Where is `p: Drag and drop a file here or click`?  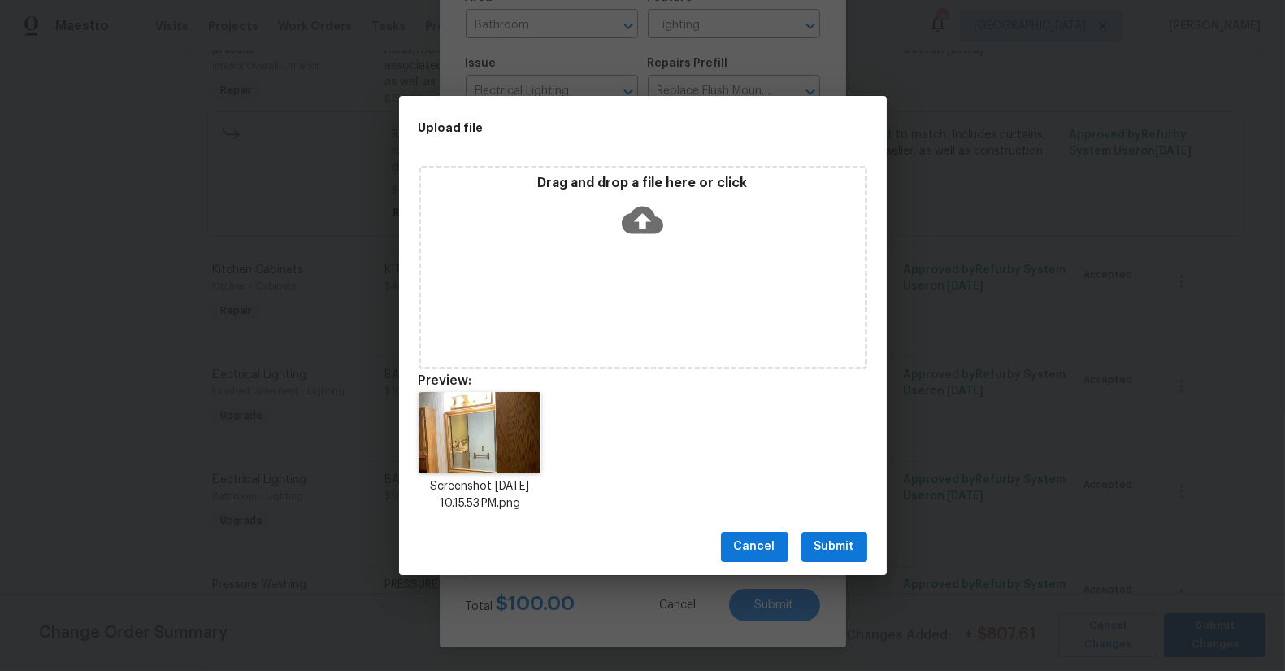
p: Drag and drop a file here or click is located at coordinates (643, 183).